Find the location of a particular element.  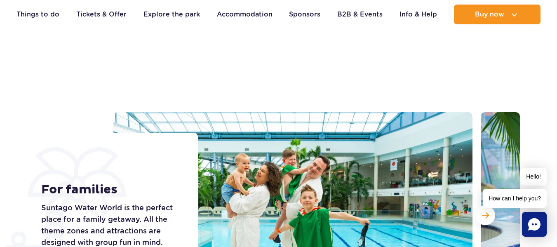

a: Explore the park is located at coordinates (172, 14).